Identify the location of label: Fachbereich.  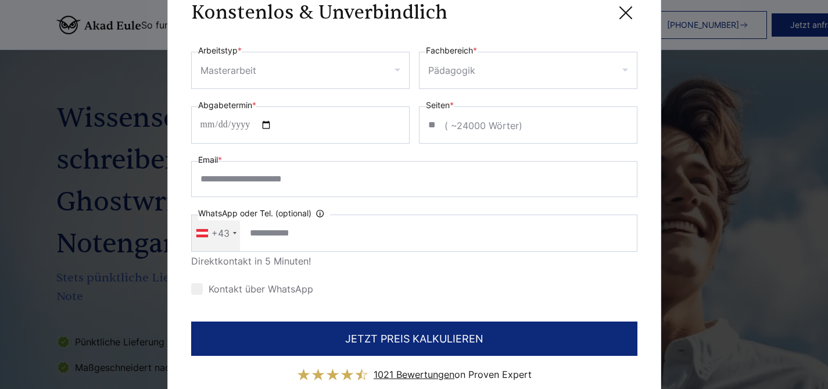
(452, 51).